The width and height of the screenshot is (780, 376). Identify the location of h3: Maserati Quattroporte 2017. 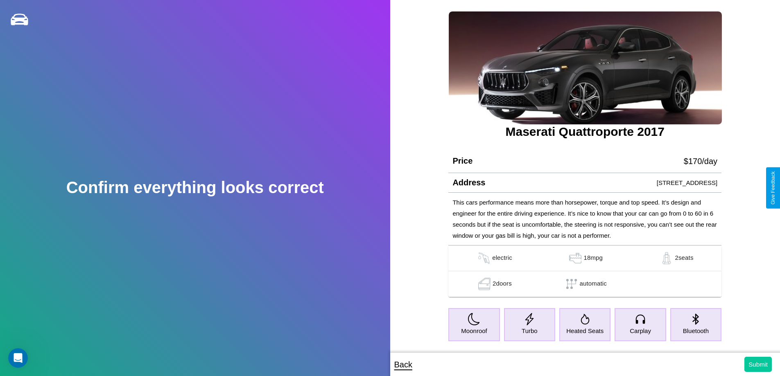
(585, 132).